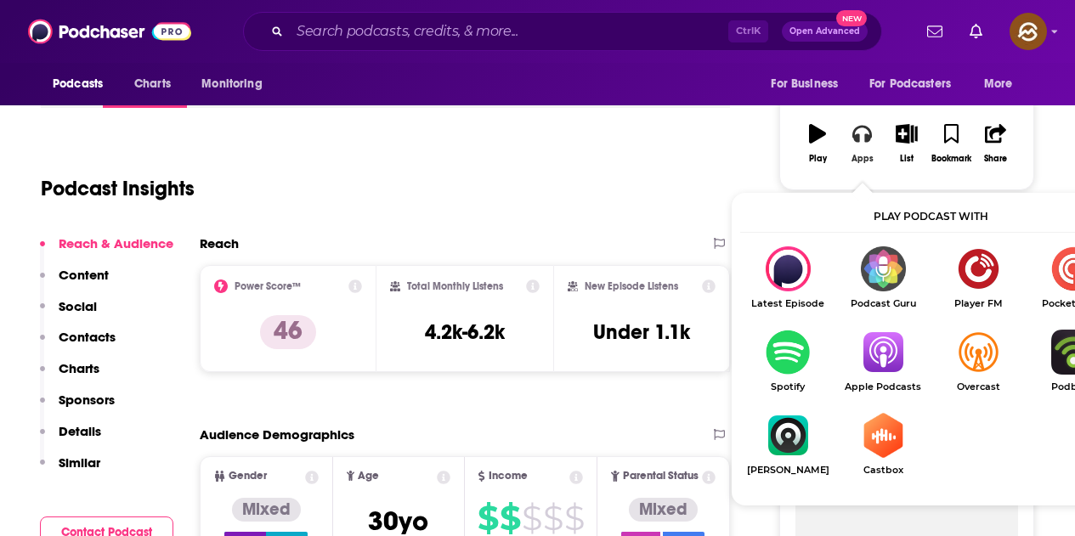  Describe the element at coordinates (1029, 31) in the screenshot. I see `img: User Profile` at that location.